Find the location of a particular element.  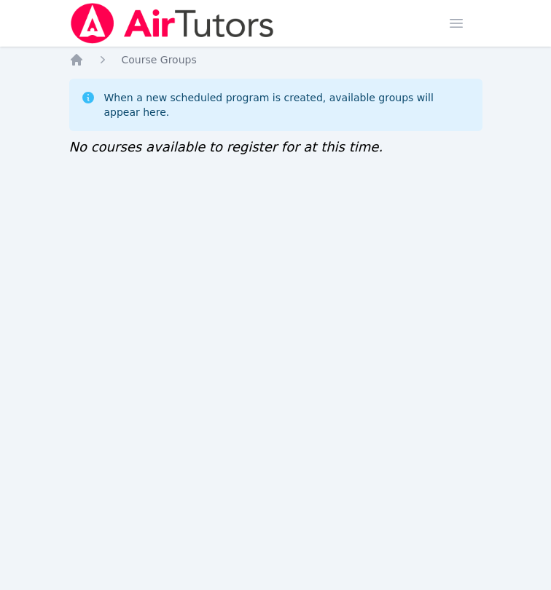

img: Air Tutors is located at coordinates (172, 23).